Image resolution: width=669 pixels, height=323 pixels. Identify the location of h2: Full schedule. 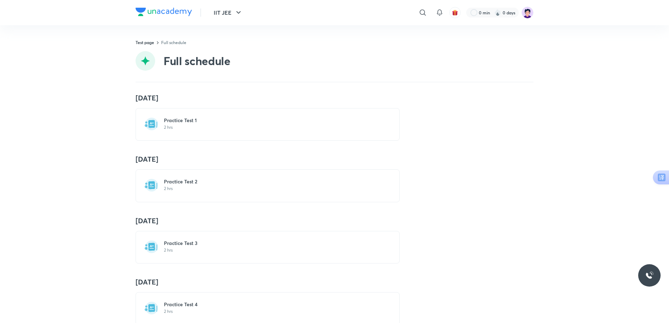
(197, 61).